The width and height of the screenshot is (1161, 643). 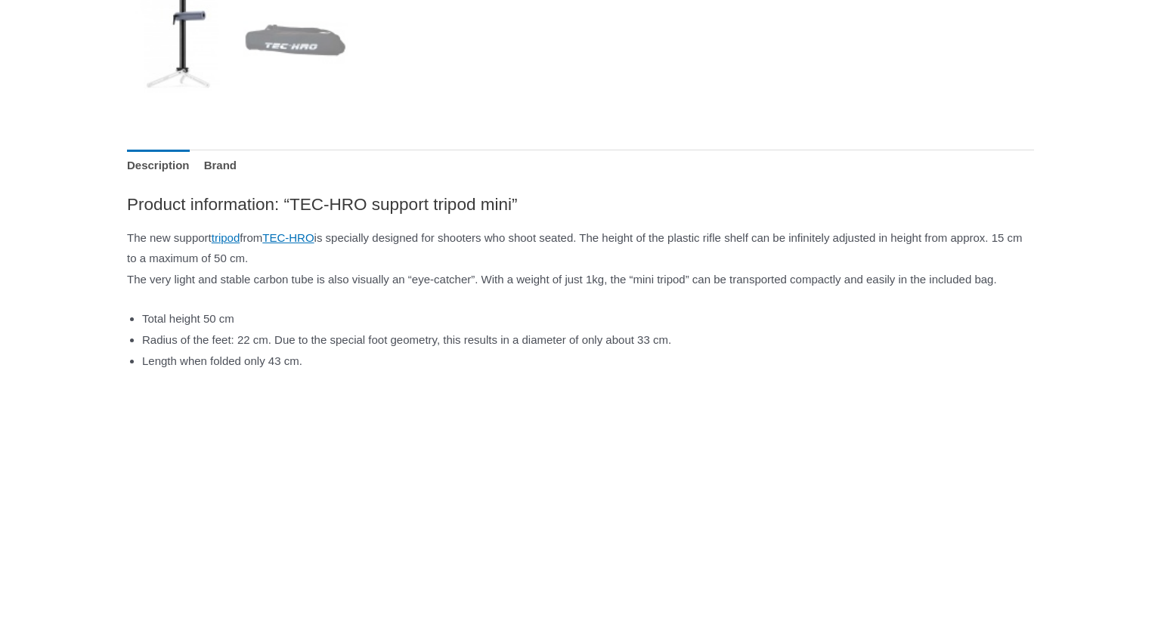 I want to click on a: tripod, so click(x=226, y=237).